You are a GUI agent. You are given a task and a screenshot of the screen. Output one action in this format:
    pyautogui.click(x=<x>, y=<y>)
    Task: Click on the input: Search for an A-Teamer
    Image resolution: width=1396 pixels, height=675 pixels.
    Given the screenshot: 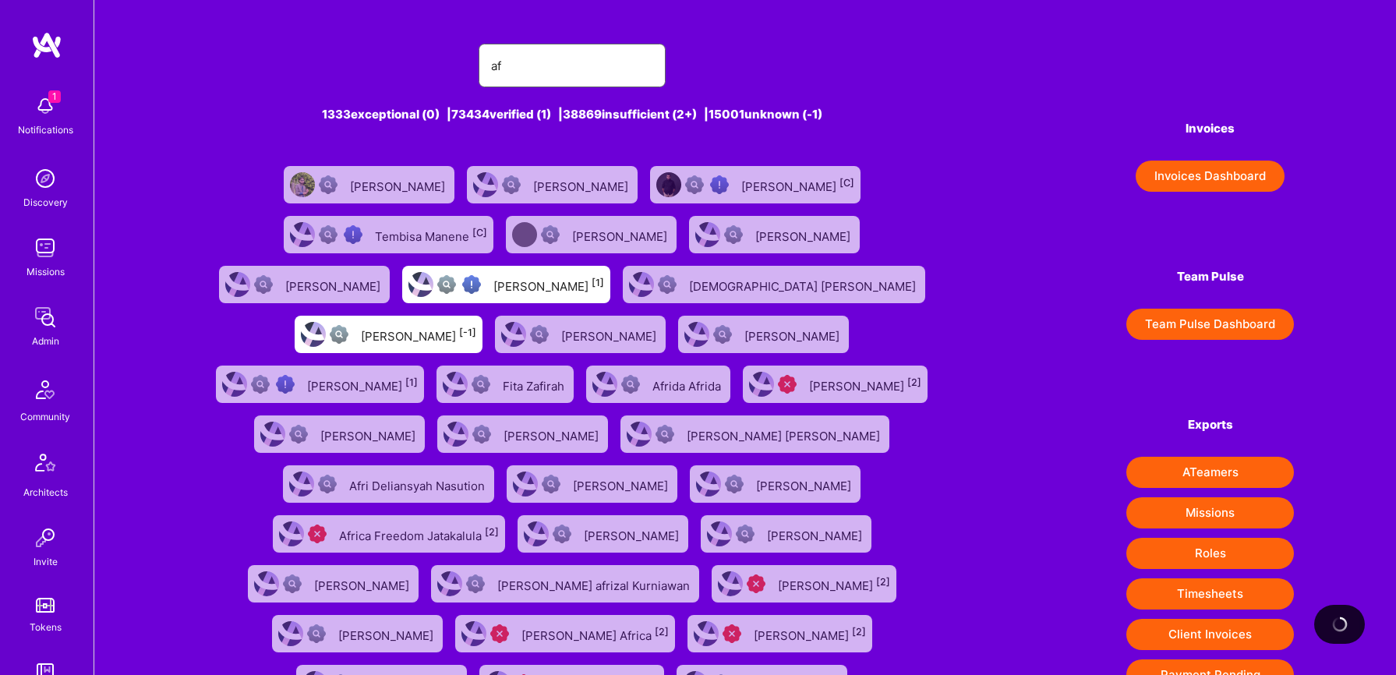 What is the action you would take?
    pyautogui.click(x=572, y=65)
    